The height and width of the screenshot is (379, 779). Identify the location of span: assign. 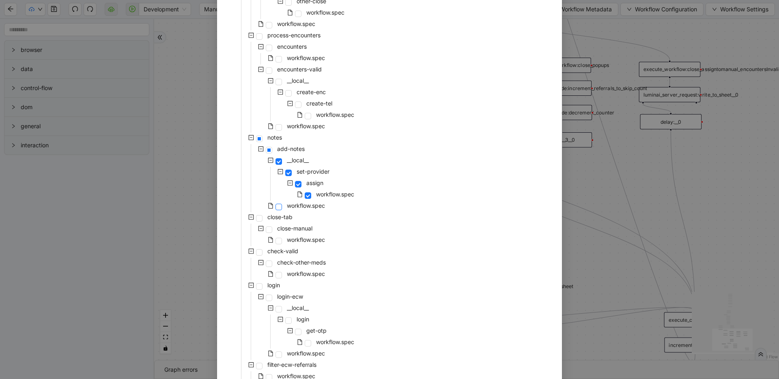
(315, 183).